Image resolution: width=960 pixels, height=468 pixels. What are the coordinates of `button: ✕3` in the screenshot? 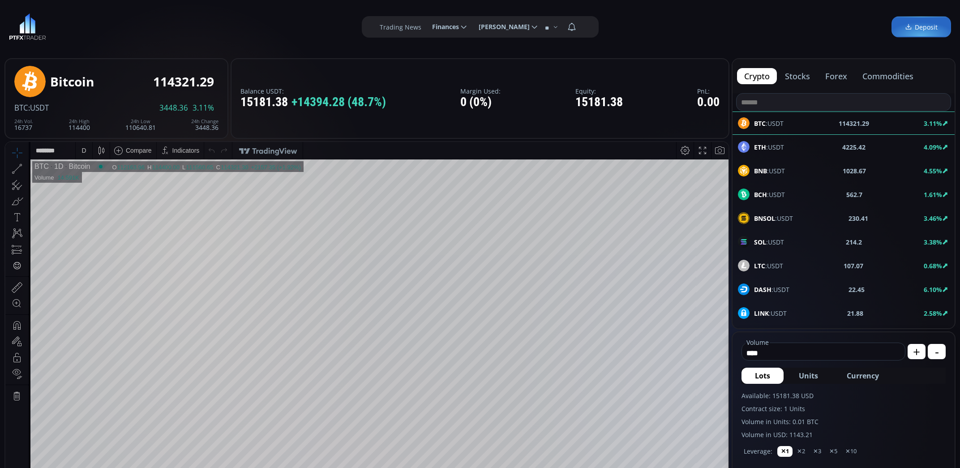 It's located at (817, 451).